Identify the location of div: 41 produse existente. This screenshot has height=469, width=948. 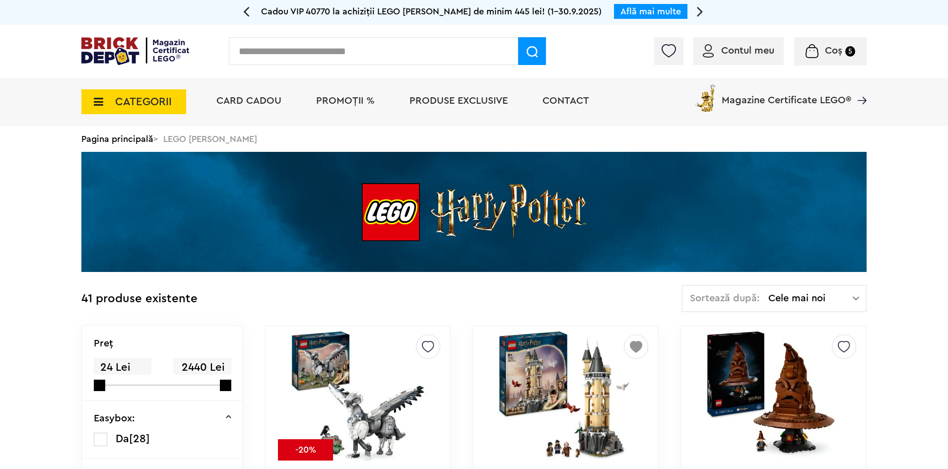
(139, 299).